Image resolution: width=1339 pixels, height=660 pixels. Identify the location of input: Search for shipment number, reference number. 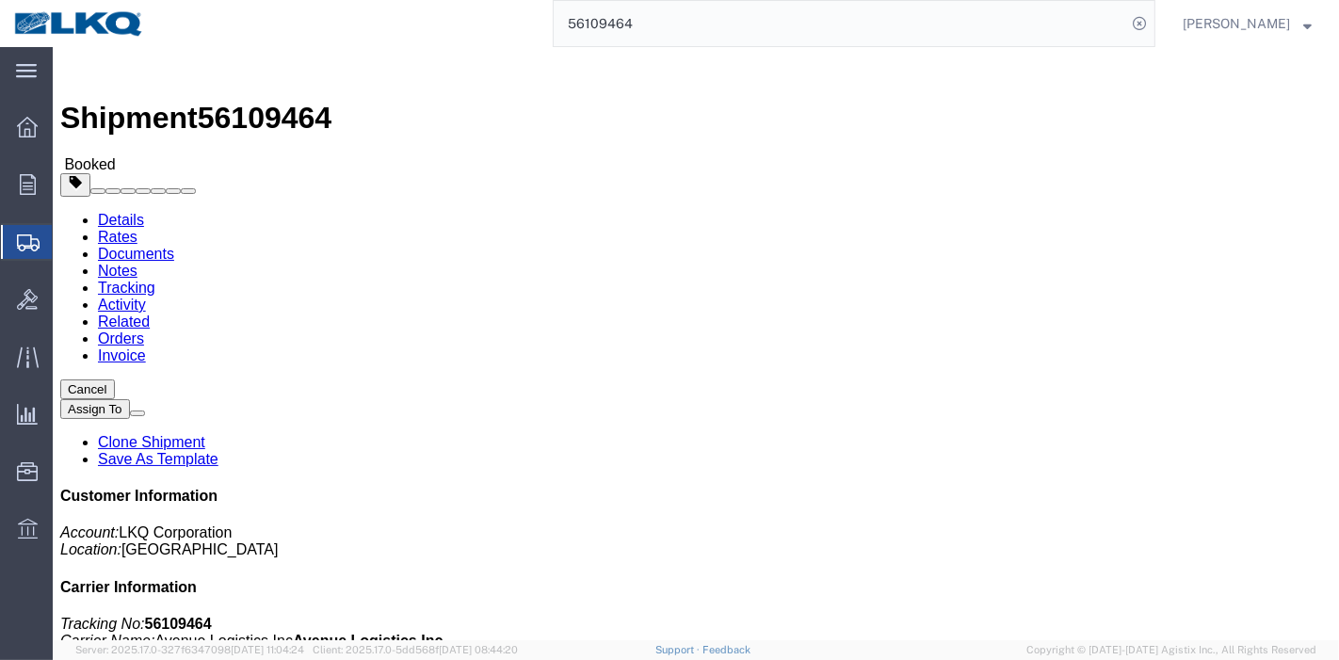
(840, 24).